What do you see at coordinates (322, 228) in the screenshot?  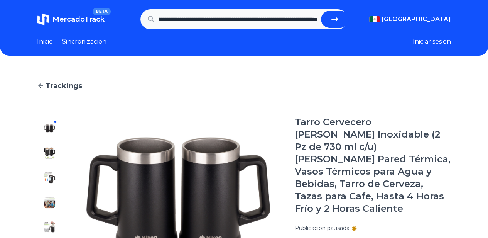 I see `p: Publicacion pausada` at bounding box center [322, 228].